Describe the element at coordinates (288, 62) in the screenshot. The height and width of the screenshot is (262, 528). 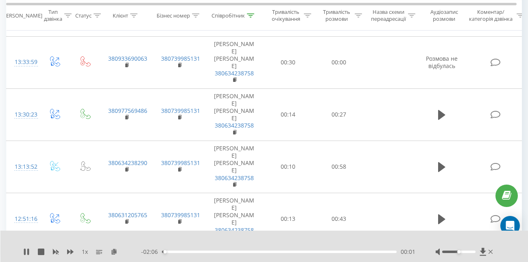
I see `td: 00:30` at that location.